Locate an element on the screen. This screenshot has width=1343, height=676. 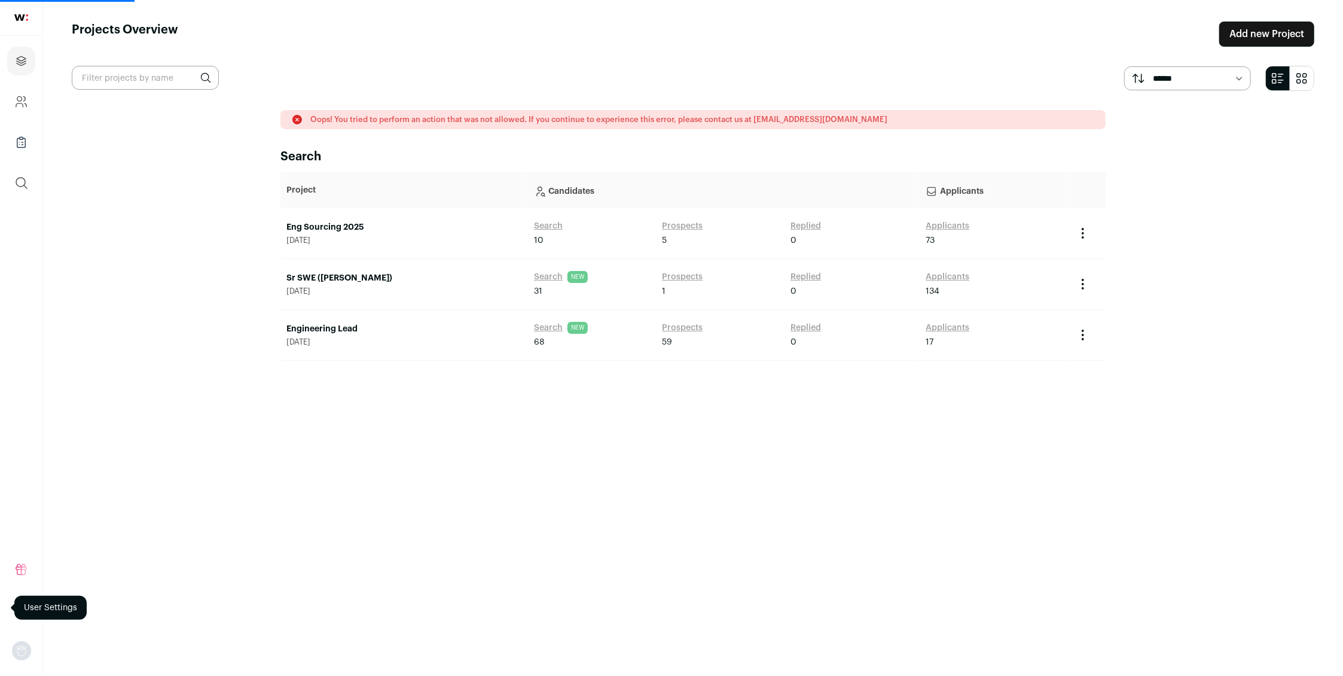
span: 1 is located at coordinates (664, 291).